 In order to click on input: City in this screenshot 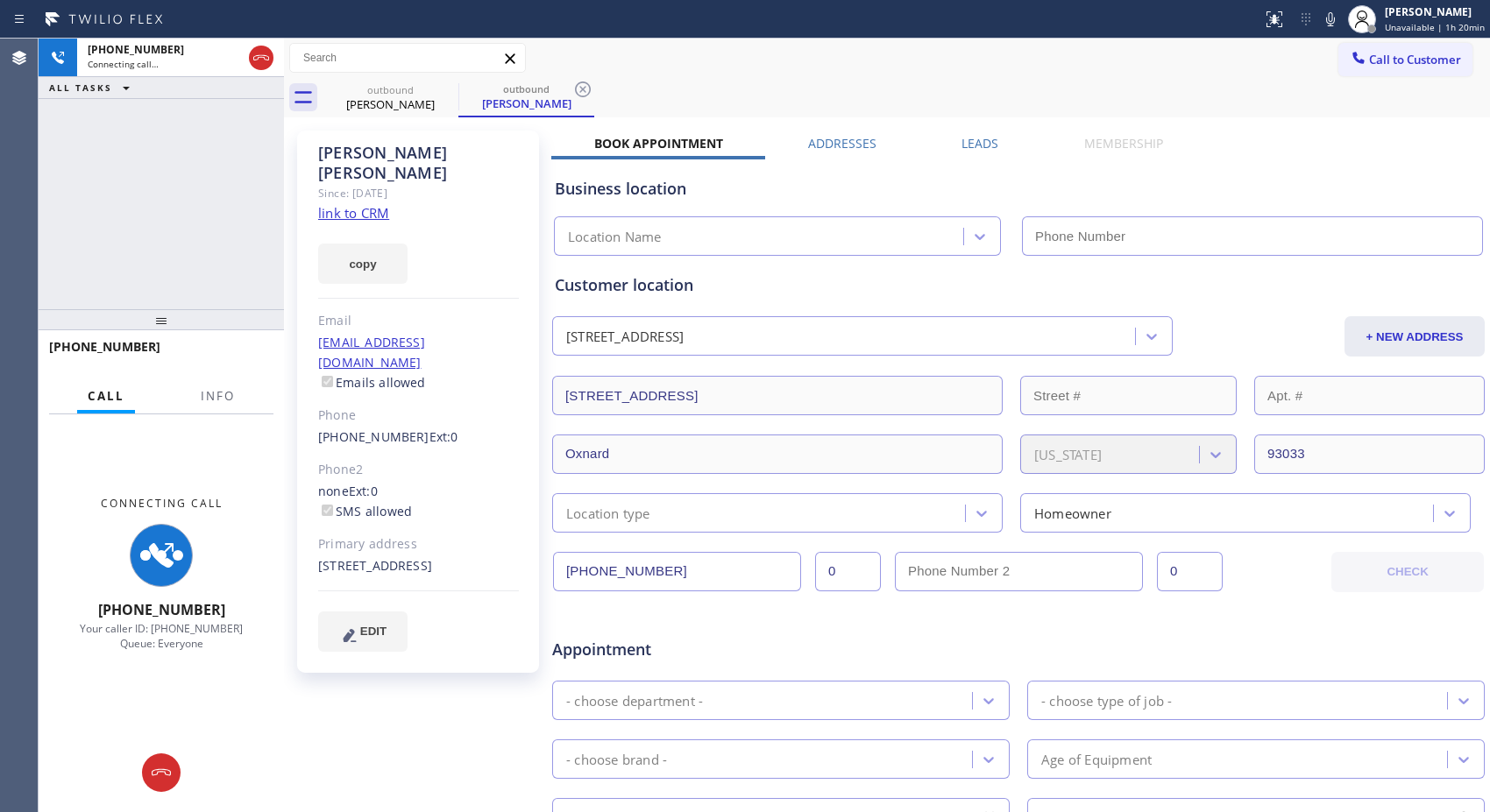, I will do `click(777, 454)`.